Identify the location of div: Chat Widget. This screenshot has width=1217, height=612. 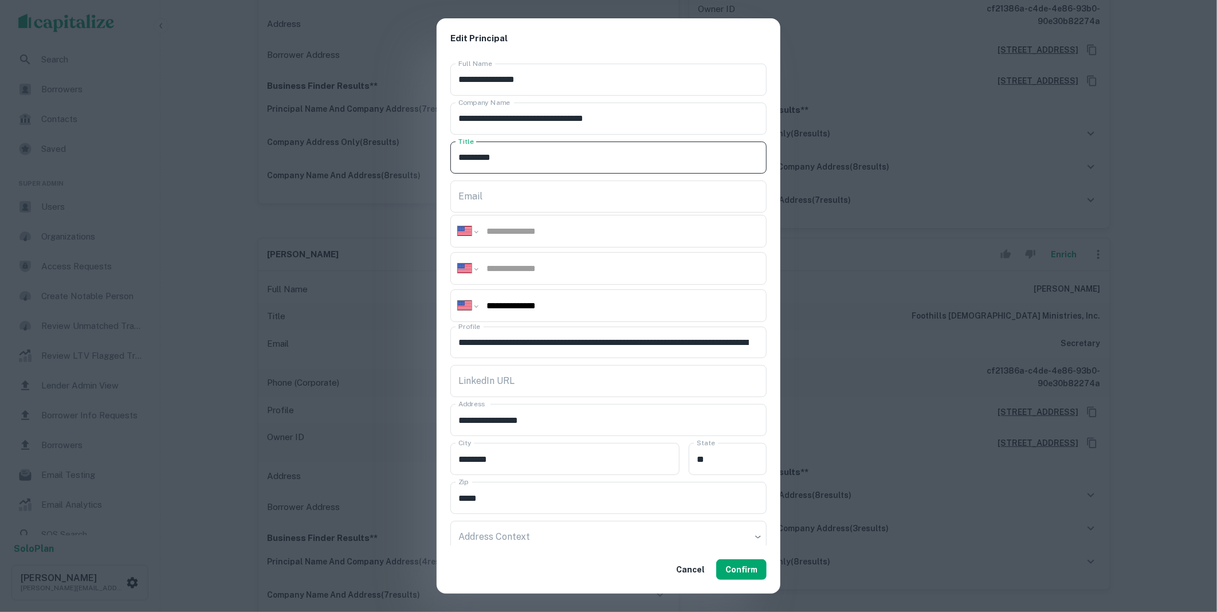
(1188, 548).